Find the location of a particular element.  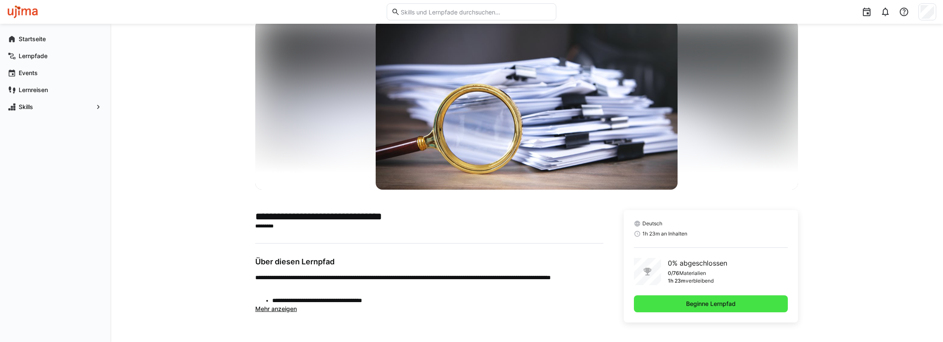

span: Deutsch is located at coordinates (652, 224).